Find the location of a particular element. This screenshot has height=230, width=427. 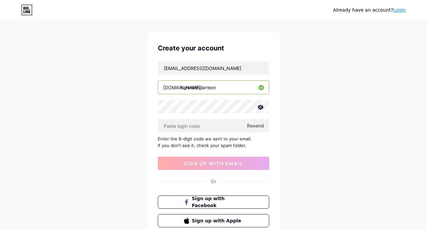

div: Or is located at coordinates (213, 181).